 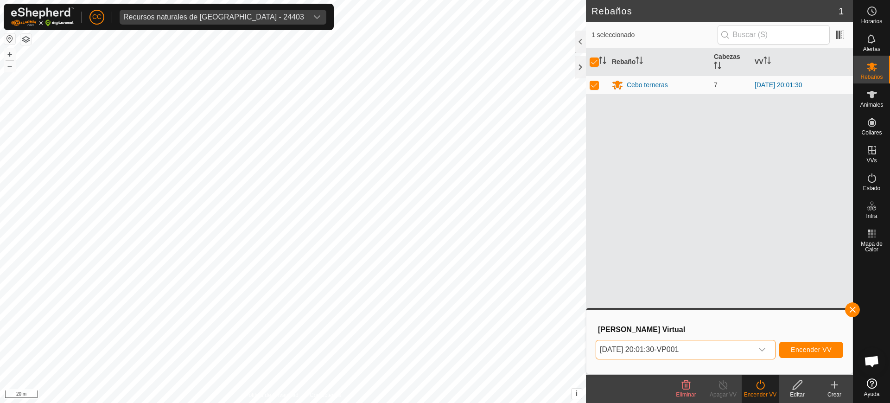 What do you see at coordinates (214, 17) in the screenshot?
I see `span: Recursos naturales de Castilla y Leon - 24403` at bounding box center [214, 17].